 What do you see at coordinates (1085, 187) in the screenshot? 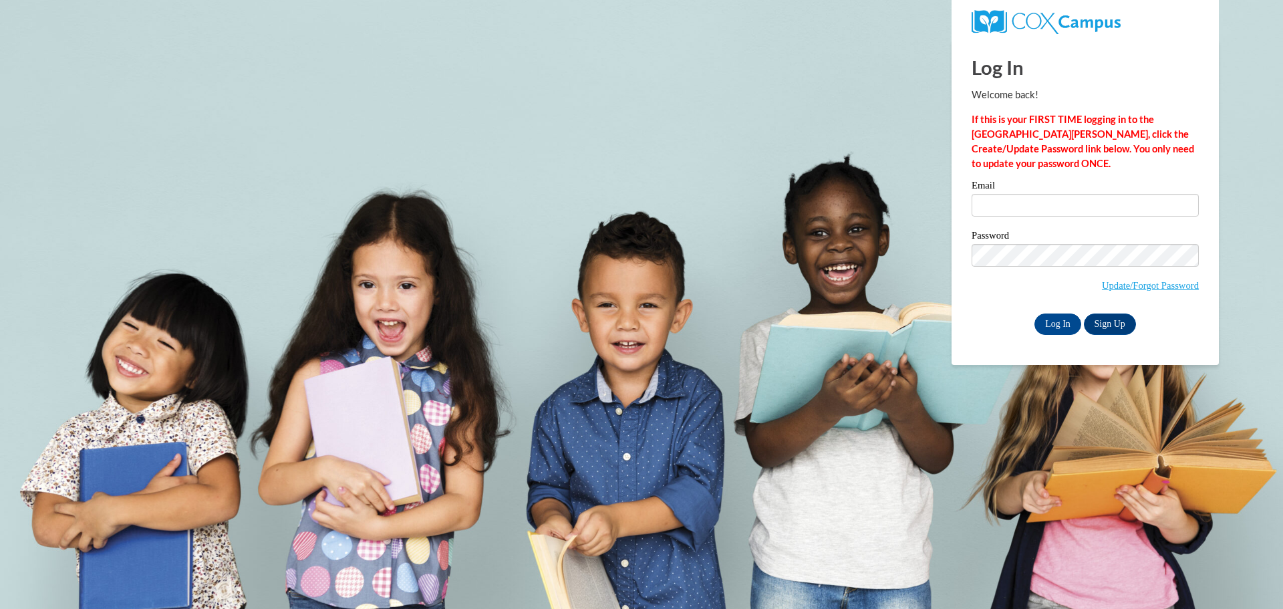
I see `label: Email` at bounding box center [1085, 187].